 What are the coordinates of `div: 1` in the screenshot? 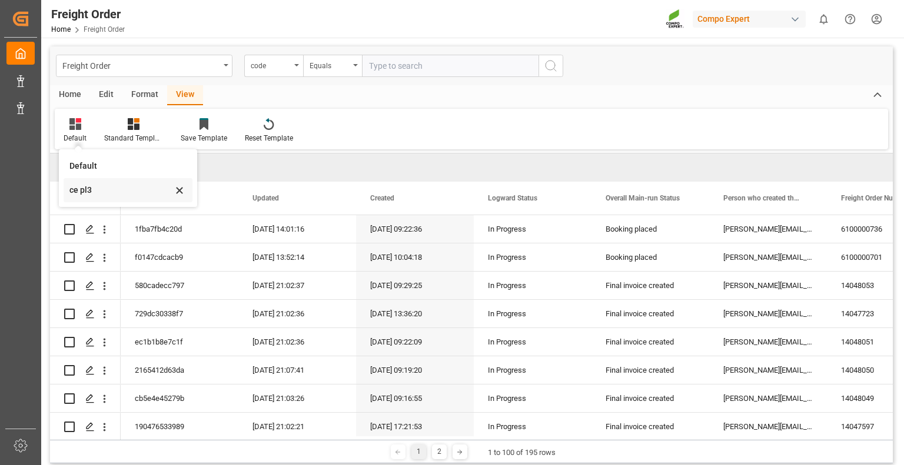 It's located at (418, 452).